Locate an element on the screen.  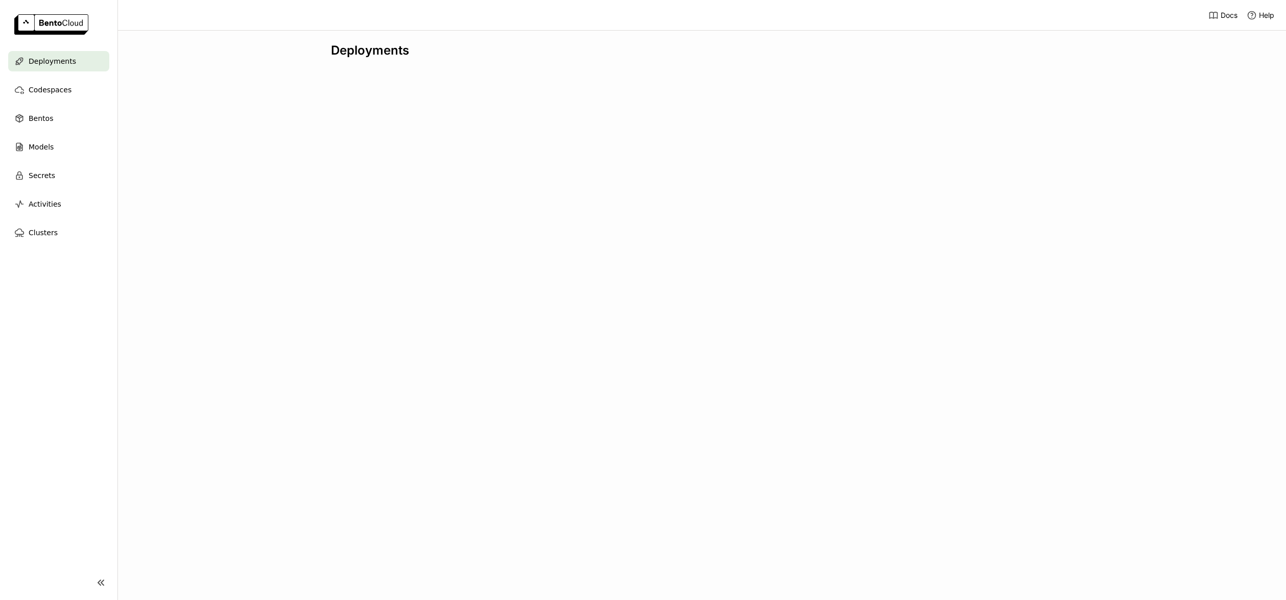
span: Clusters is located at coordinates (43, 233).